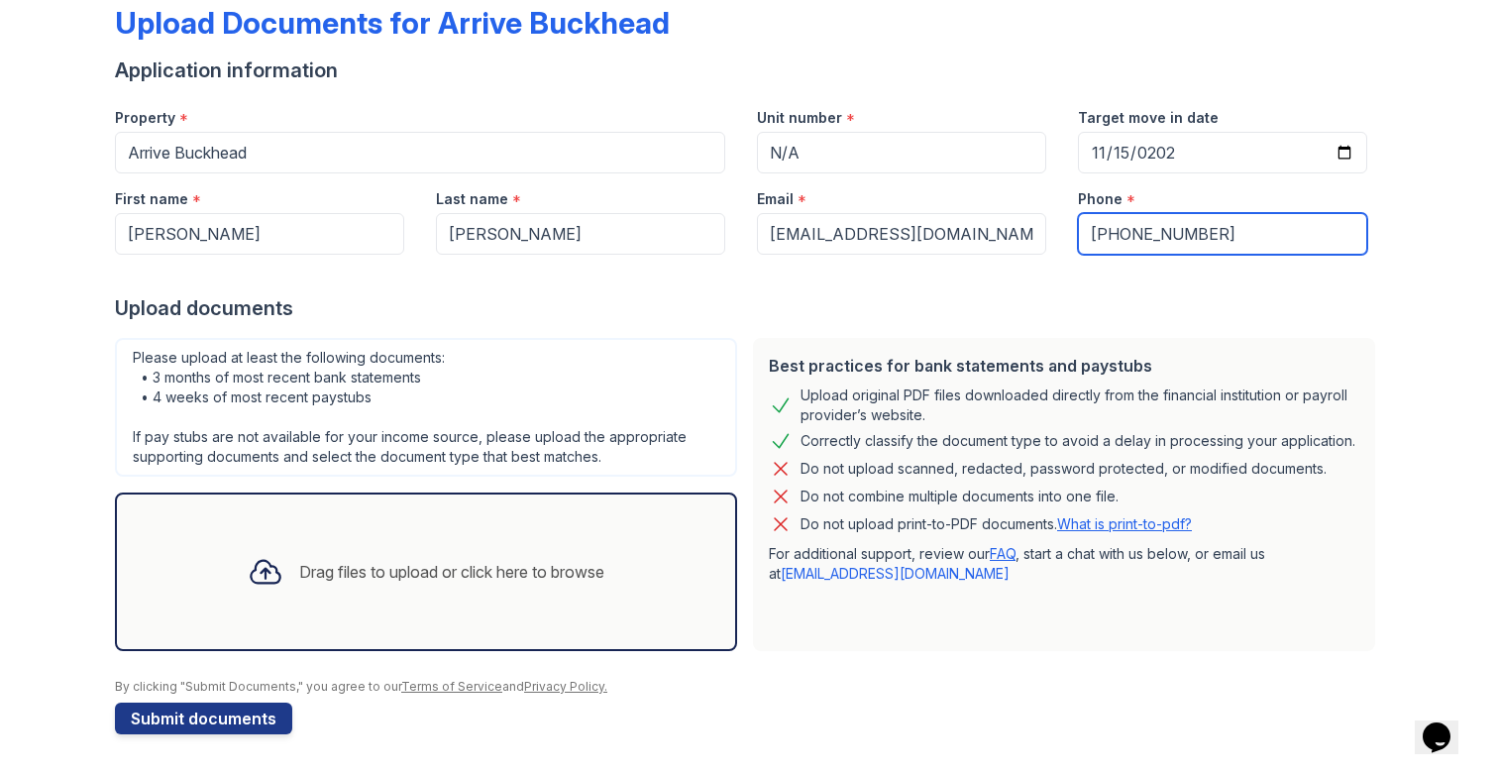 This screenshot has height=774, width=1498. I want to click on div: By clicking "Submit Documents," you agree to our and, so click(749, 686).